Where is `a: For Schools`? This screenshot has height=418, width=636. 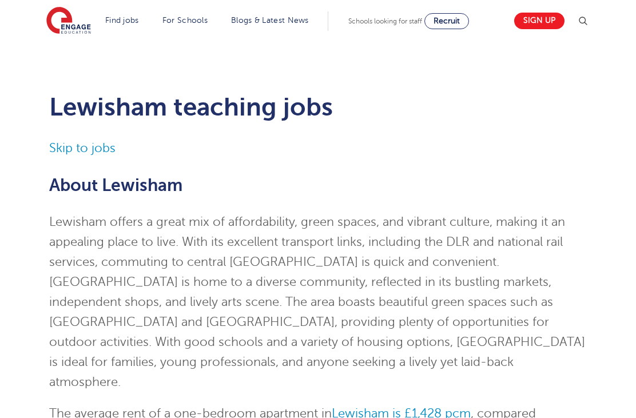 a: For Schools is located at coordinates (185, 20).